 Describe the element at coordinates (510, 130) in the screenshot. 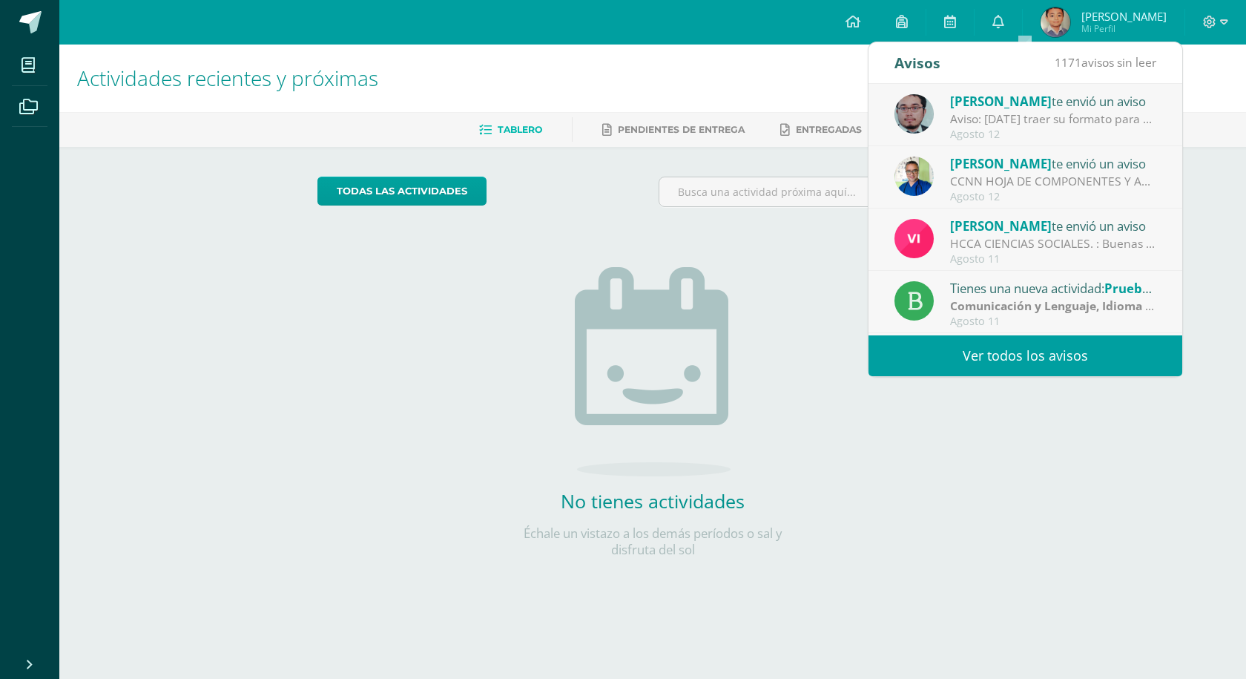

I see `a: Tablero` at that location.